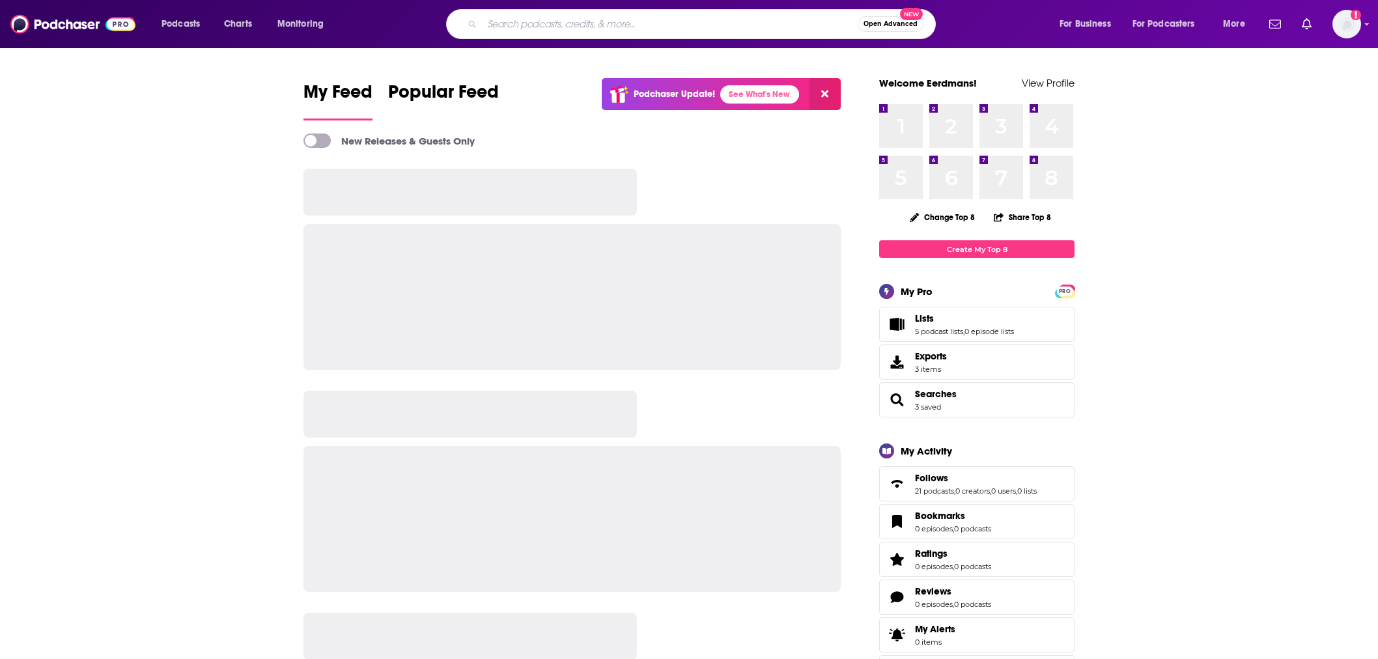 The width and height of the screenshot is (1378, 659). Describe the element at coordinates (1027, 491) in the screenshot. I see `a: 0 lists` at that location.